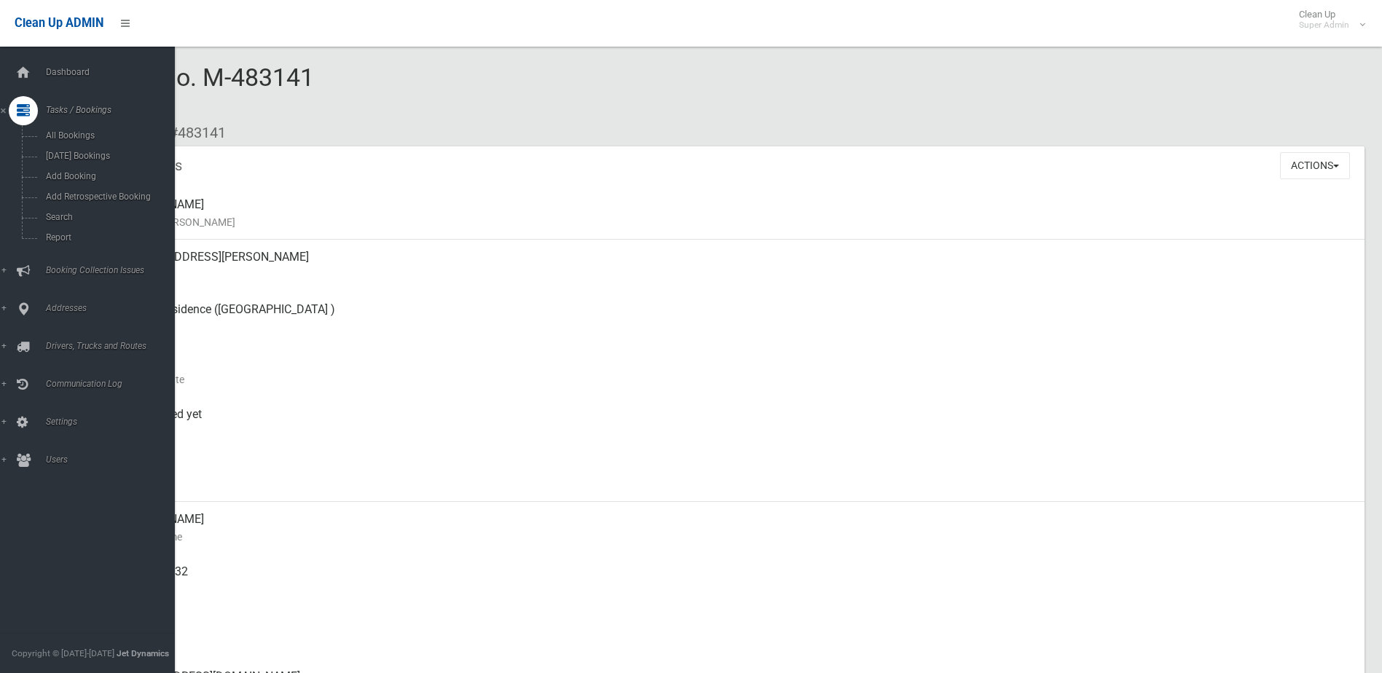  Describe the element at coordinates (107, 176) in the screenshot. I see `span: Add Booking` at that location.